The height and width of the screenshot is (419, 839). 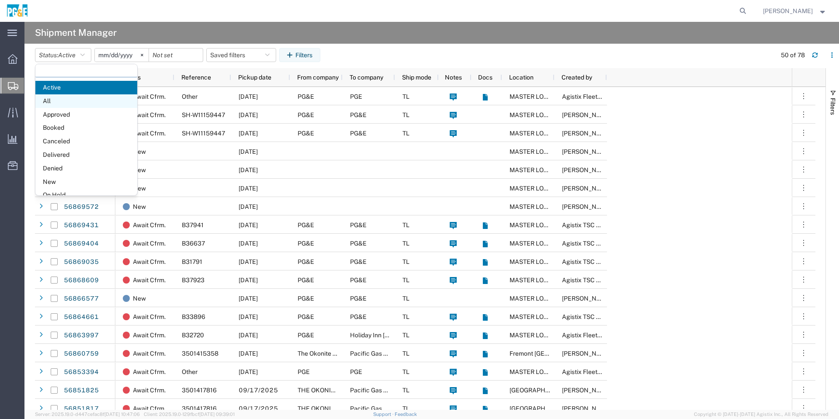 I want to click on span: Notes, so click(x=453, y=77).